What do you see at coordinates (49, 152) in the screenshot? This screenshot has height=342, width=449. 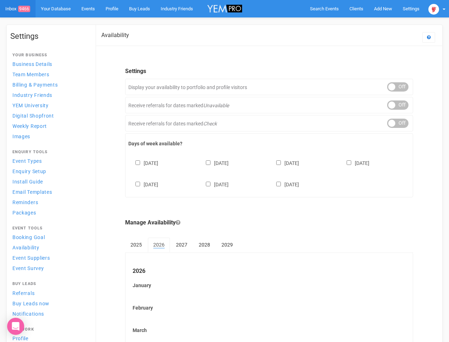 I see `h4: Enquiry Tools` at bounding box center [49, 152].